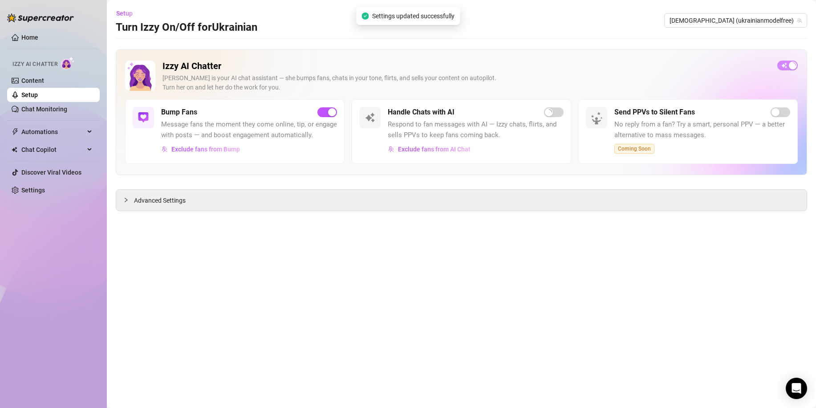  What do you see at coordinates (124, 13) in the screenshot?
I see `span: Setup` at bounding box center [124, 13].